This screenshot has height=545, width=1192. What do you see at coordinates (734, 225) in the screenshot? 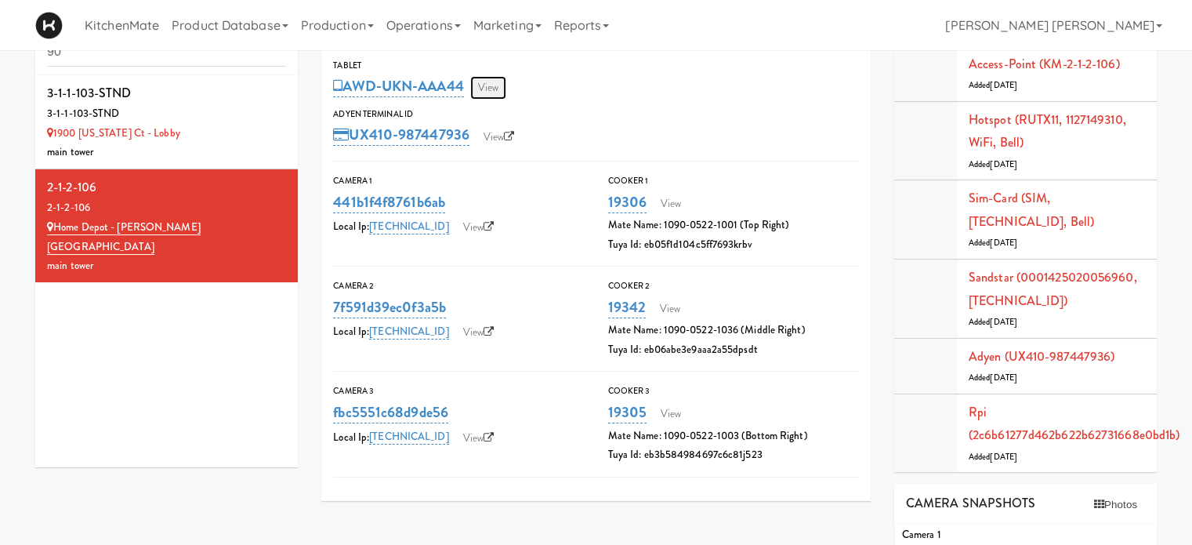
I see `div: Mate Name: 1090-0522-1001 (Top Right)` at bounding box center [734, 225].